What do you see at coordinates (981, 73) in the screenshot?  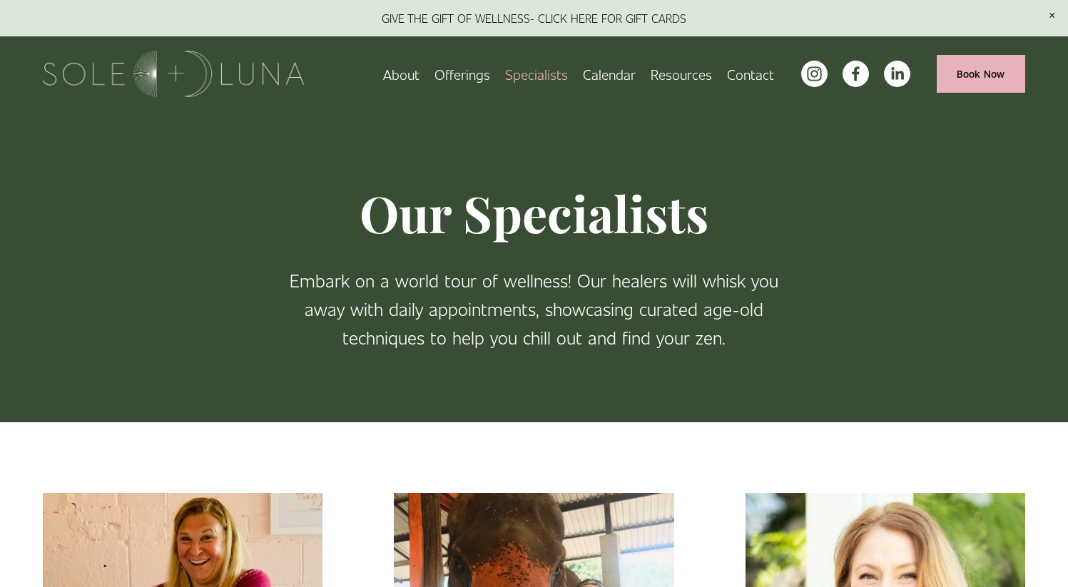 I see `a: Book Now` at bounding box center [981, 73].